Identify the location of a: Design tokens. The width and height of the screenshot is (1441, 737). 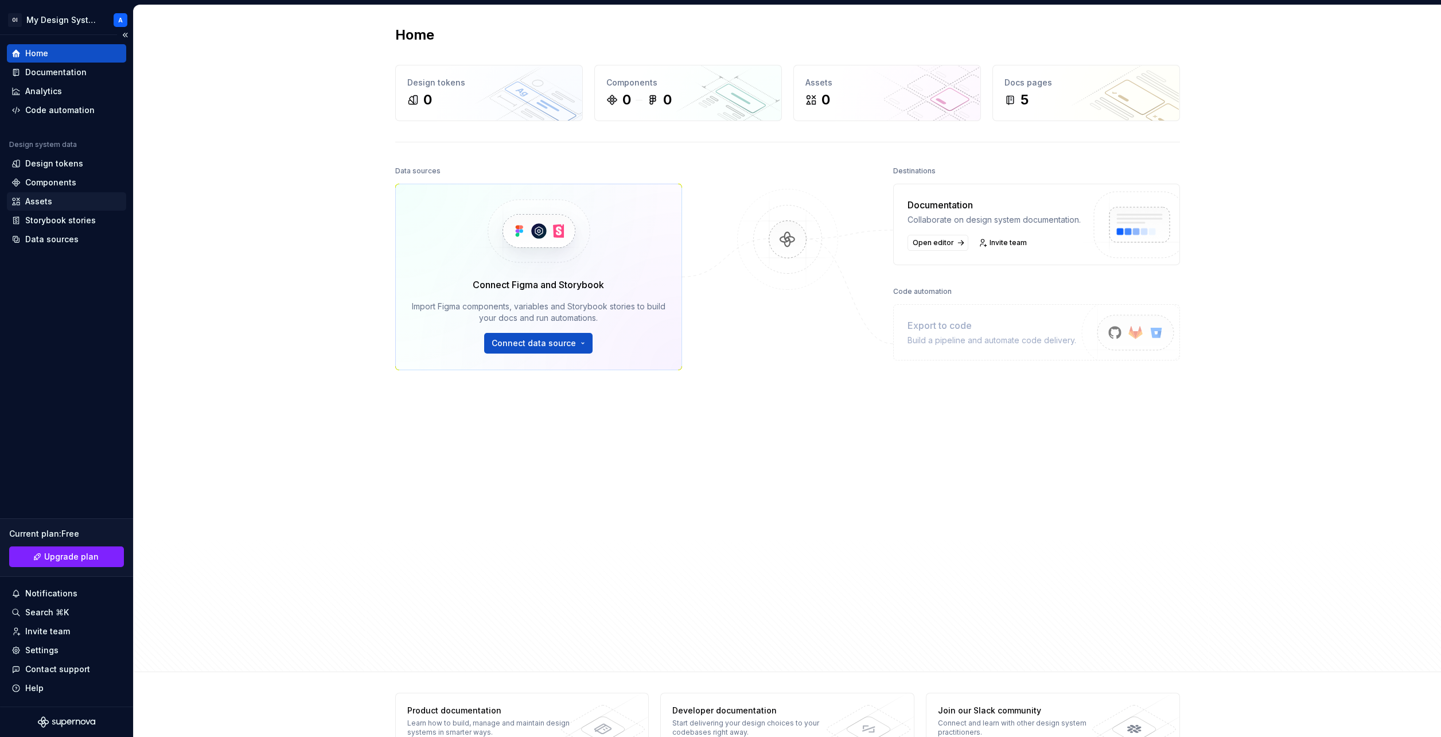
(67, 163).